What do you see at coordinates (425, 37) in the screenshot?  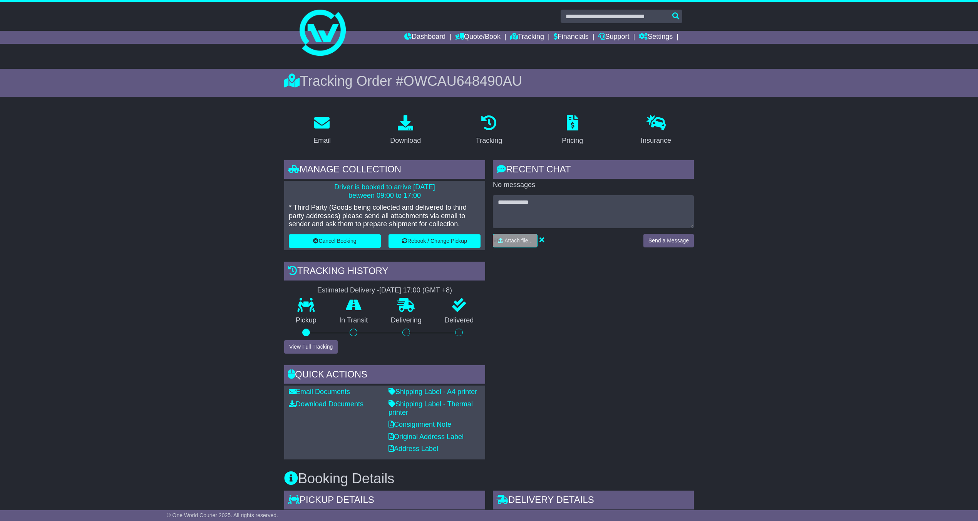 I see `a: Dashboard` at bounding box center [425, 37].